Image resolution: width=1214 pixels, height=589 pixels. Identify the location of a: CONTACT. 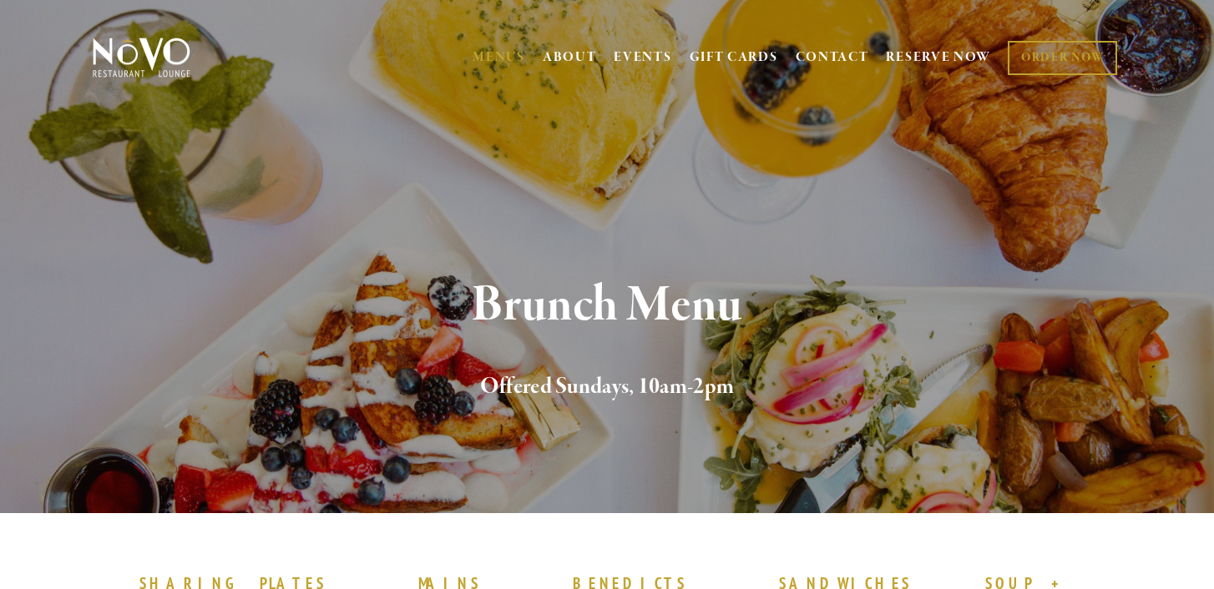
(832, 58).